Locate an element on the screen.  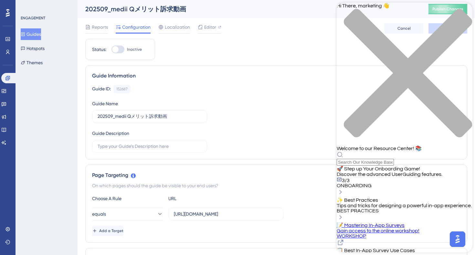
span: 3/3 is located at coordinates (9, 178).